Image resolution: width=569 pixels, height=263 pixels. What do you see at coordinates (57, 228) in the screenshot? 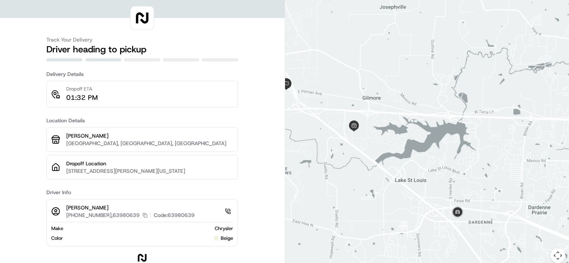
I see `span: Make` at bounding box center [57, 228].